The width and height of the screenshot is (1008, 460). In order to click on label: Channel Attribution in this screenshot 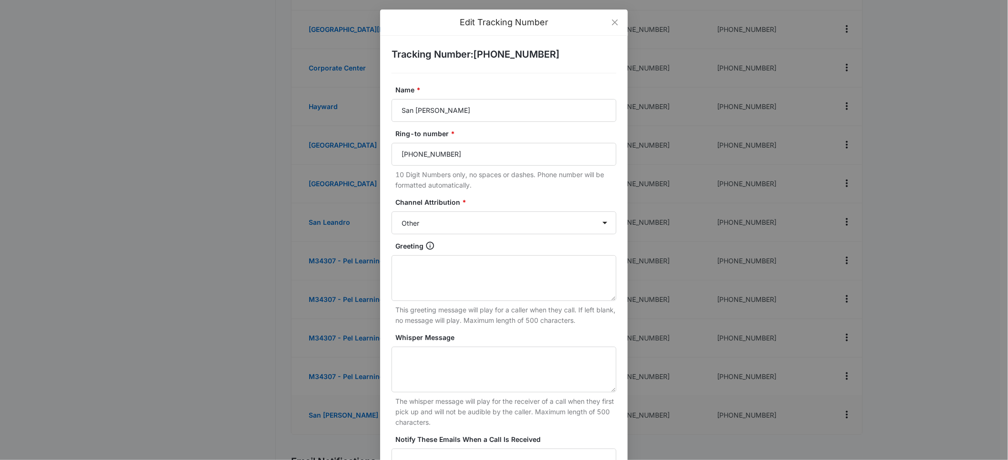, I will do `click(508, 203)`.